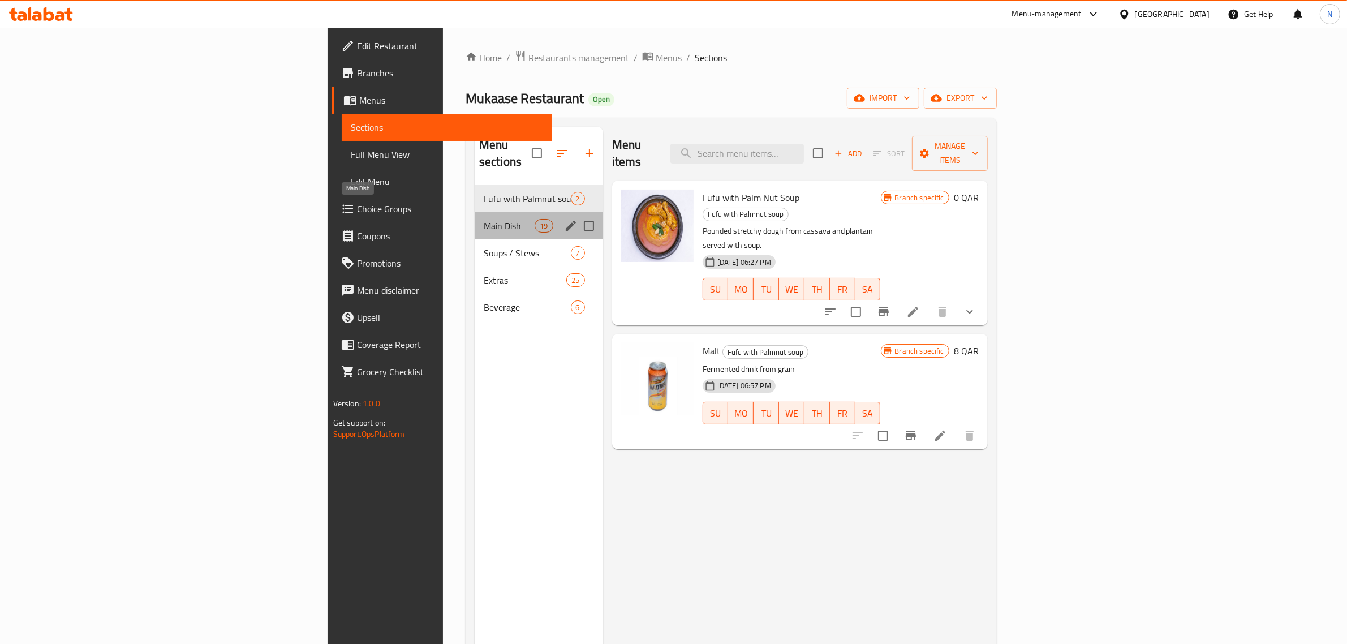 This screenshot has height=644, width=1347. Describe the element at coordinates (450, 345) in the screenshot. I see `span: Coverage Report` at that location.